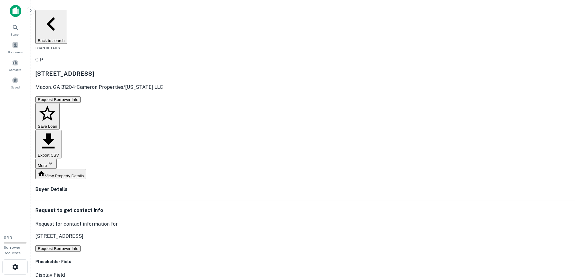 The height and width of the screenshot is (277, 580). I want to click on img: capitalize-icon.png, so click(16, 11).